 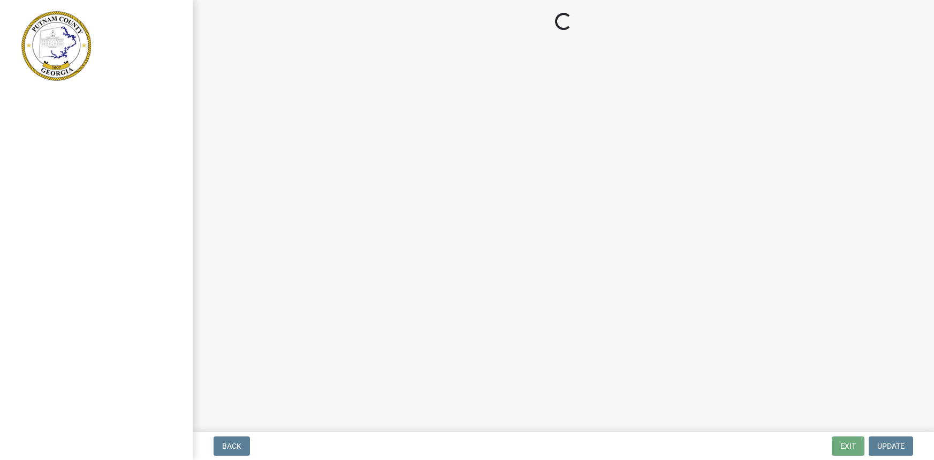 I want to click on button: Update, so click(x=890, y=446).